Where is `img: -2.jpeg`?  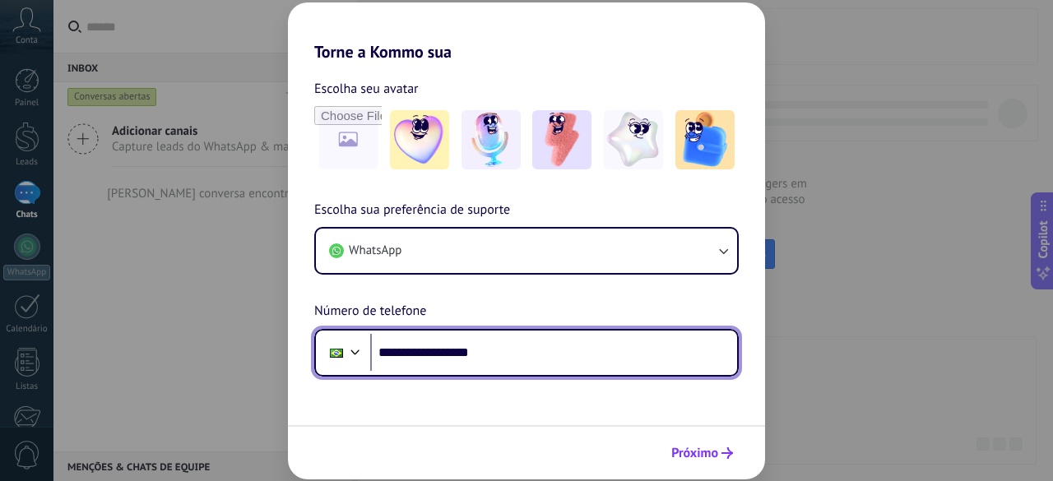
img: -2.jpeg is located at coordinates (491, 140).